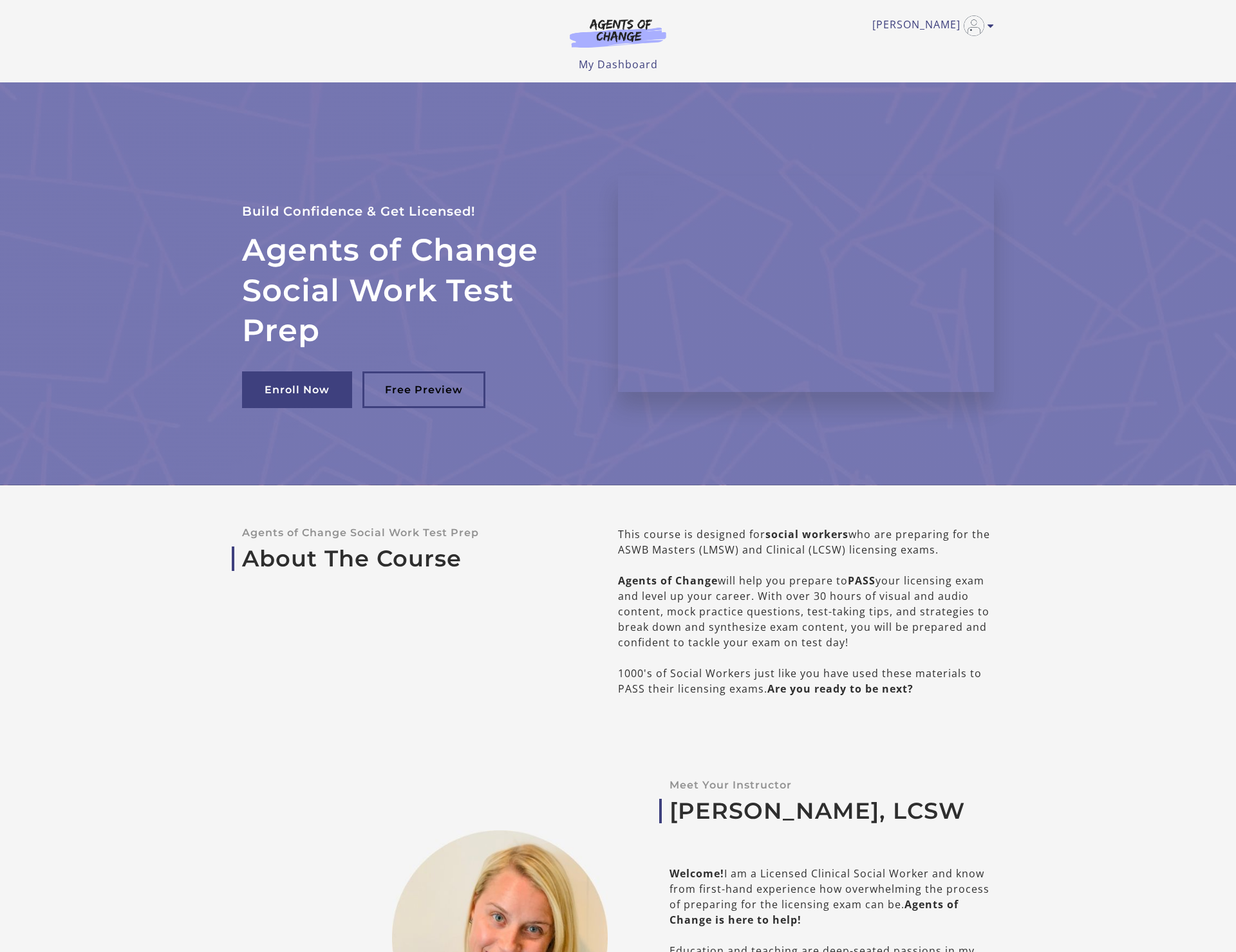 The height and width of the screenshot is (952, 1236). What do you see at coordinates (697, 873) in the screenshot?
I see `b: Welcome!` at bounding box center [697, 873].